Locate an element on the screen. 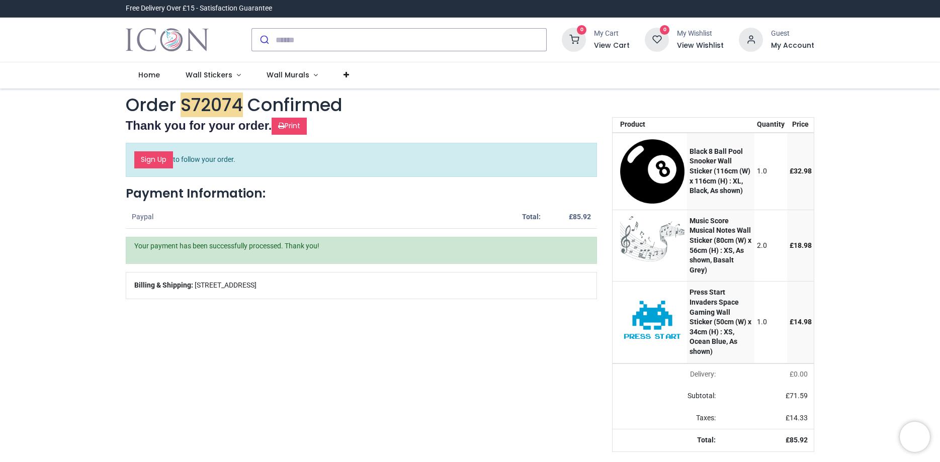 Image resolution: width=940 pixels, height=462 pixels. a: Wall Murals is located at coordinates (292, 75).